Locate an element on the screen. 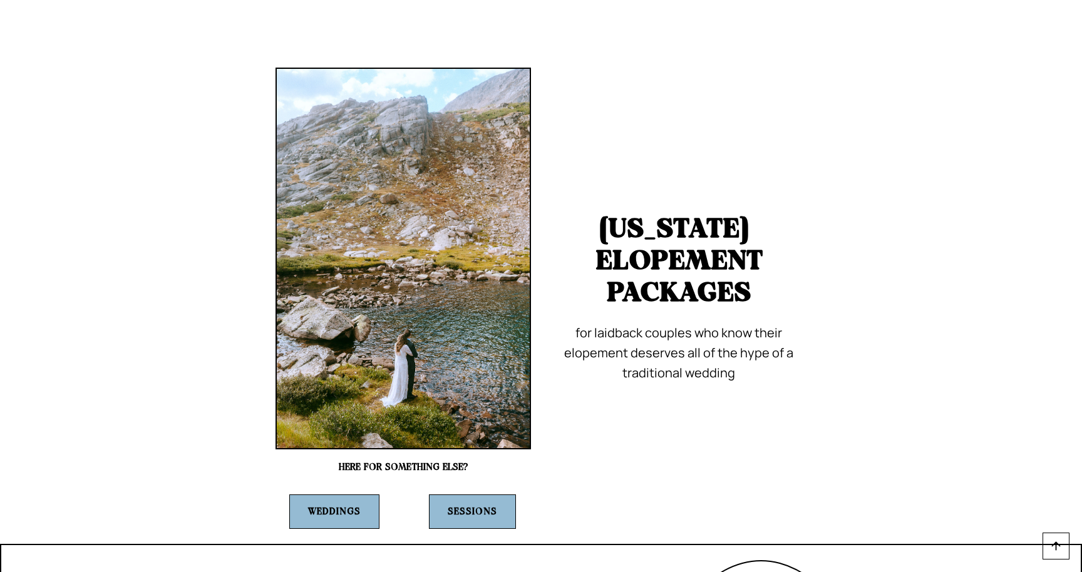 This screenshot has height=572, width=1082. strong: Weddings is located at coordinates (334, 512).